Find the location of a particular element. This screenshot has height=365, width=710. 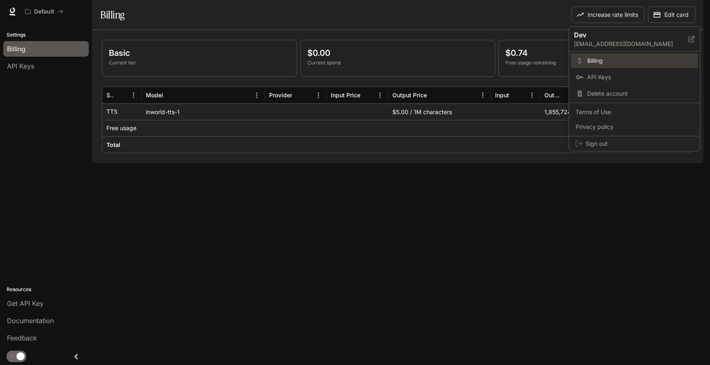

p: Dev is located at coordinates (625, 35).